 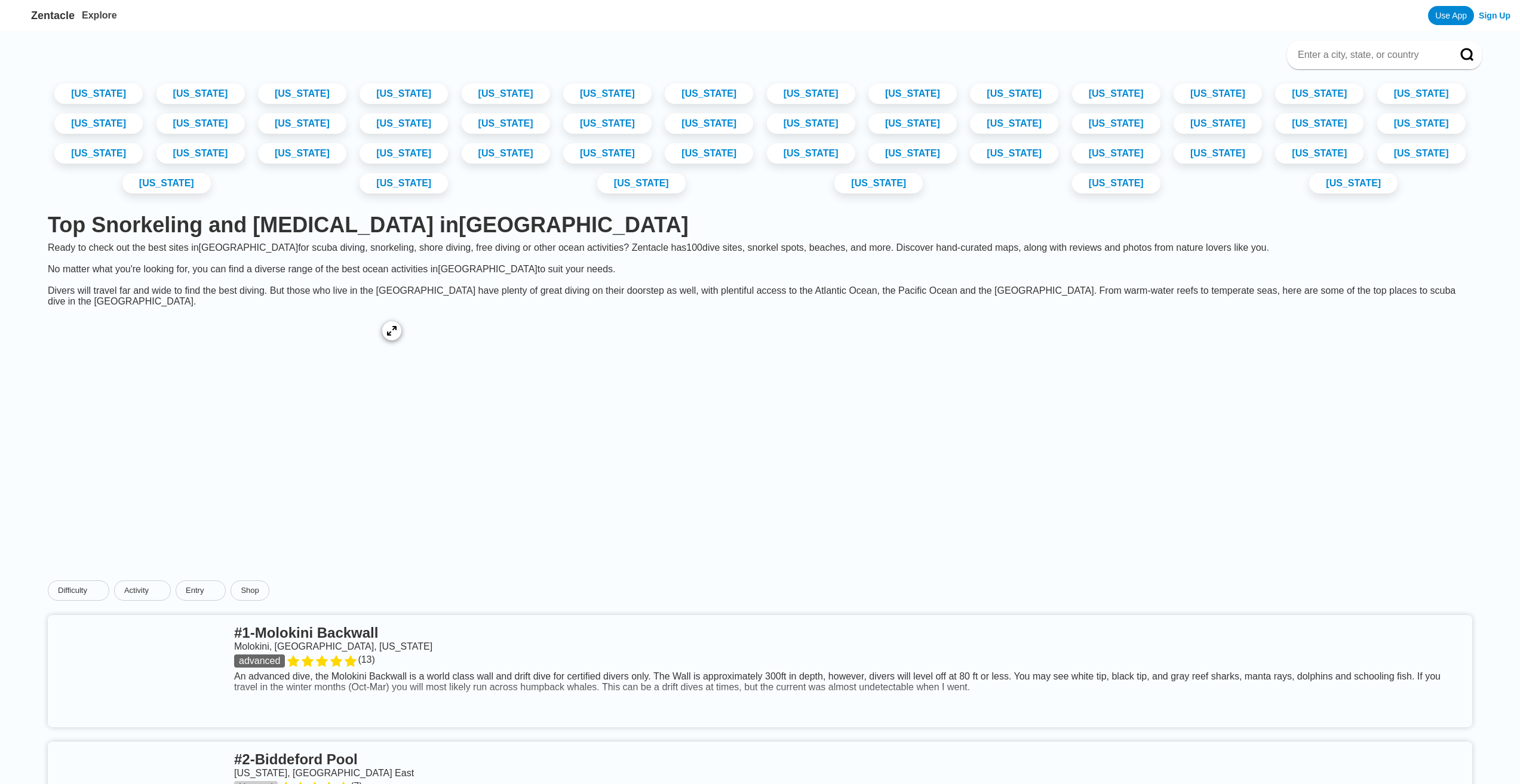 What do you see at coordinates (53, 16) in the screenshot?
I see `span: Zentacle` at bounding box center [53, 16].